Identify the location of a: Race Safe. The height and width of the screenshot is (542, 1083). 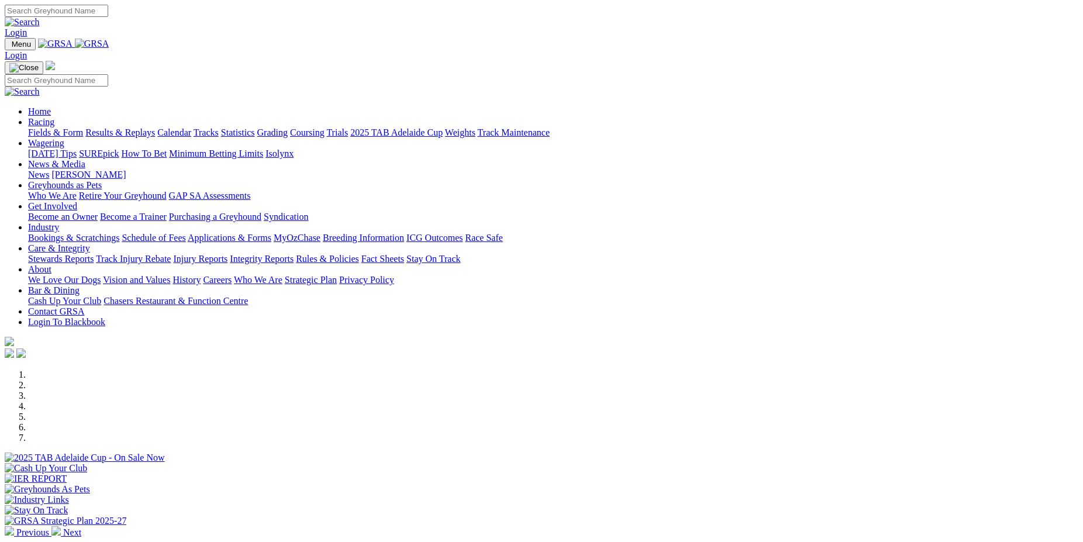
(484, 237).